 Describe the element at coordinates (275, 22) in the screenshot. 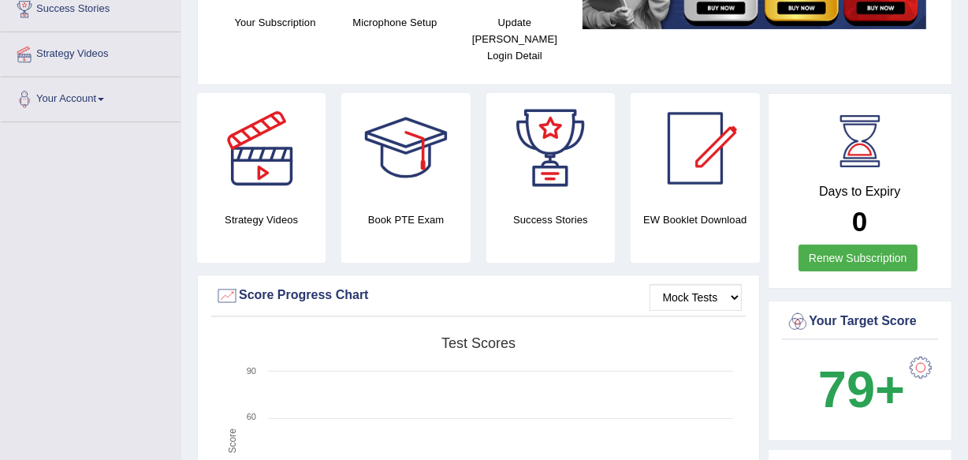

I see `h4: Your Subscription` at that location.